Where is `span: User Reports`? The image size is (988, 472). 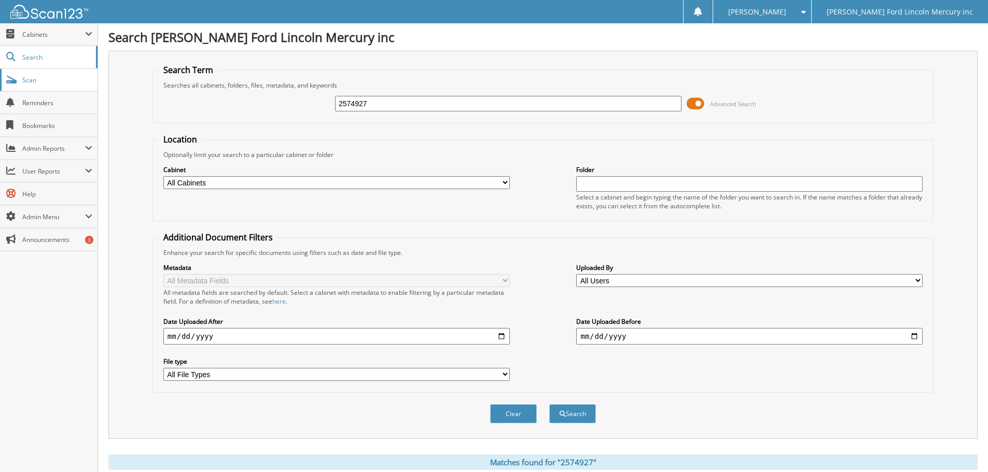 span: User Reports is located at coordinates (53, 171).